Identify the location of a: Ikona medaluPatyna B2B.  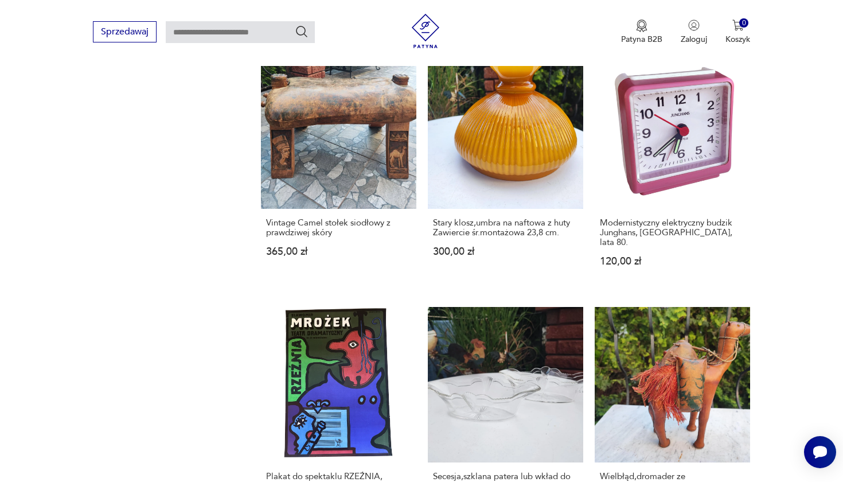
(642, 32).